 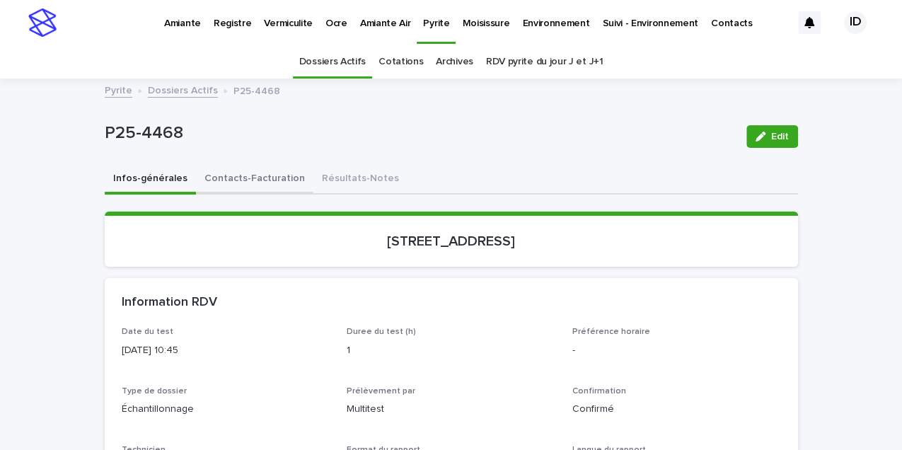 What do you see at coordinates (454, 62) in the screenshot?
I see `a: Archives` at bounding box center [454, 62].